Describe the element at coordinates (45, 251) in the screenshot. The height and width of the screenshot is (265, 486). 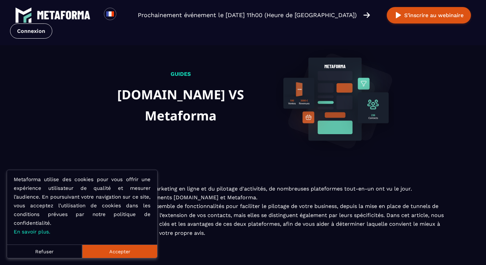
I see `button: Refuser` at that location.